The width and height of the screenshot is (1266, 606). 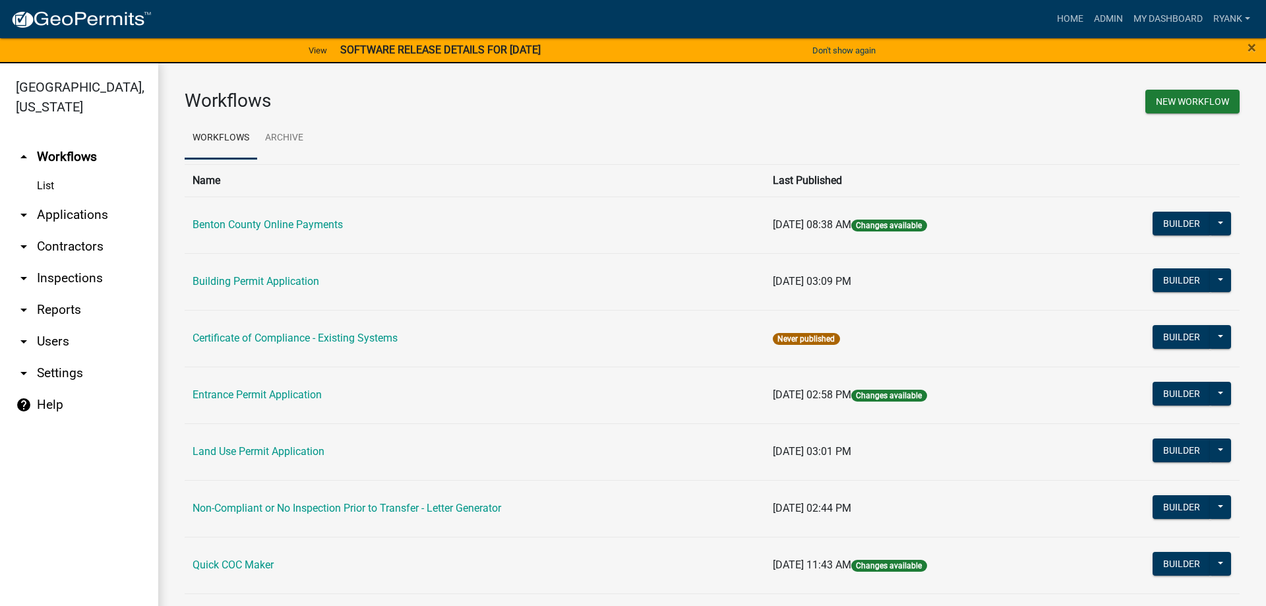 What do you see at coordinates (917, 180) in the screenshot?
I see `th: Last Published` at bounding box center [917, 180].